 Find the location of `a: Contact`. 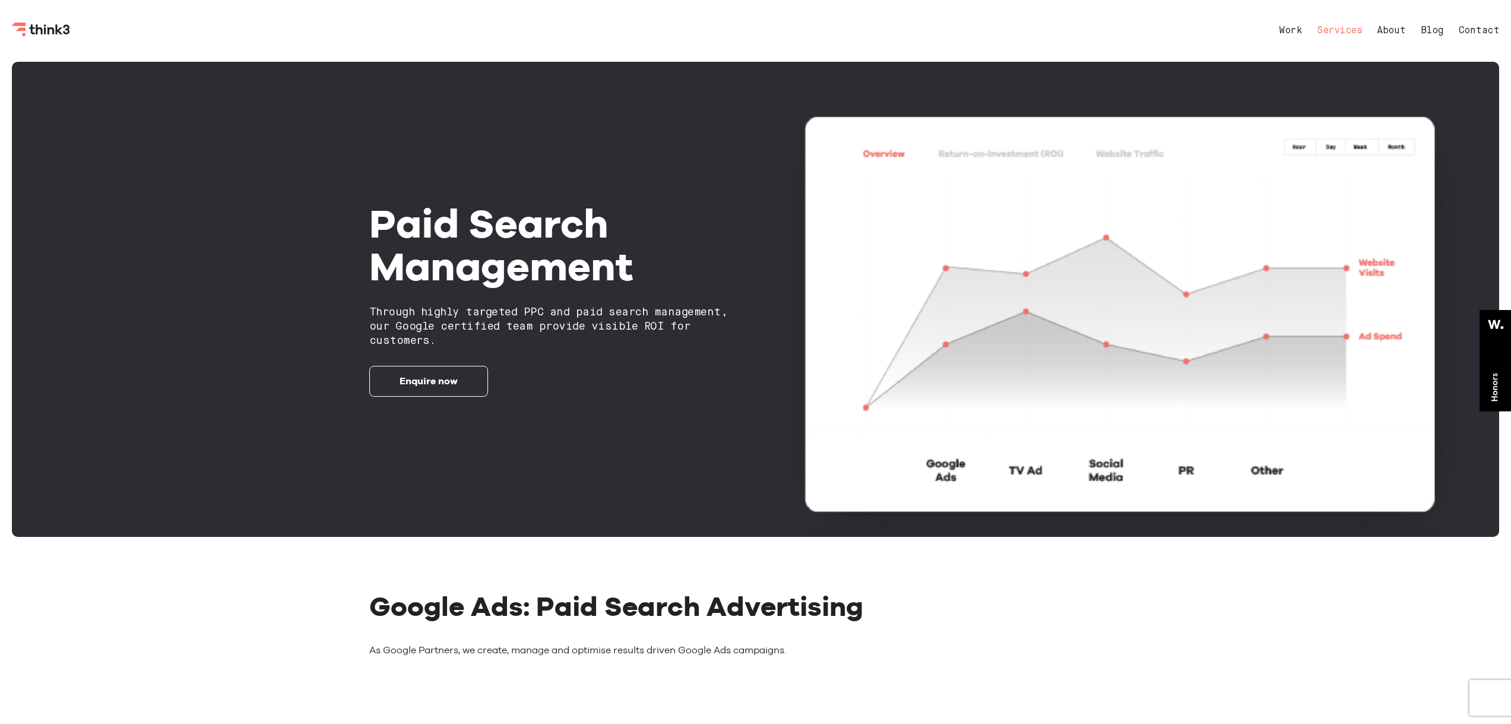

a: Contact is located at coordinates (1479, 31).